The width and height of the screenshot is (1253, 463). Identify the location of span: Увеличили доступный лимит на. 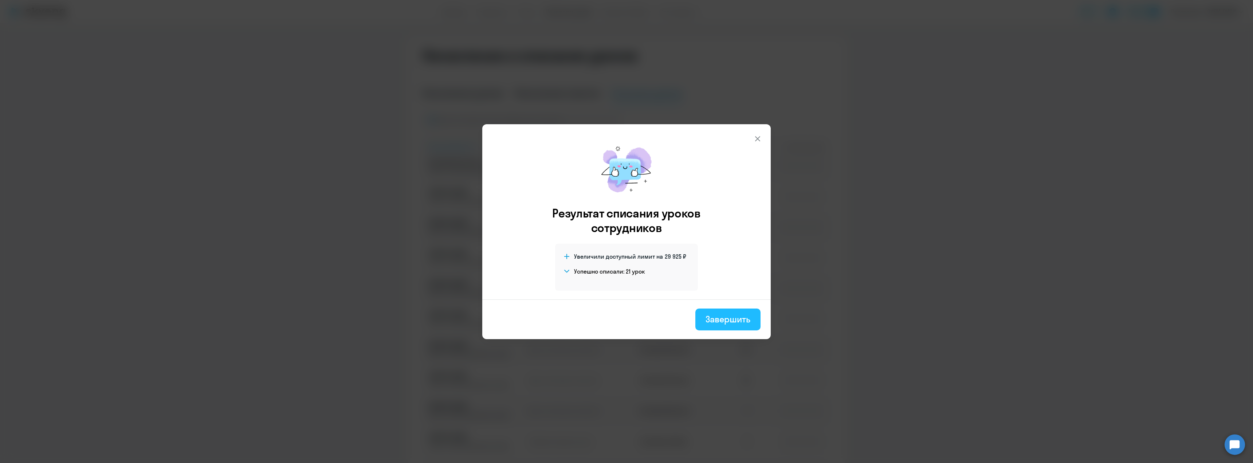
(619, 256).